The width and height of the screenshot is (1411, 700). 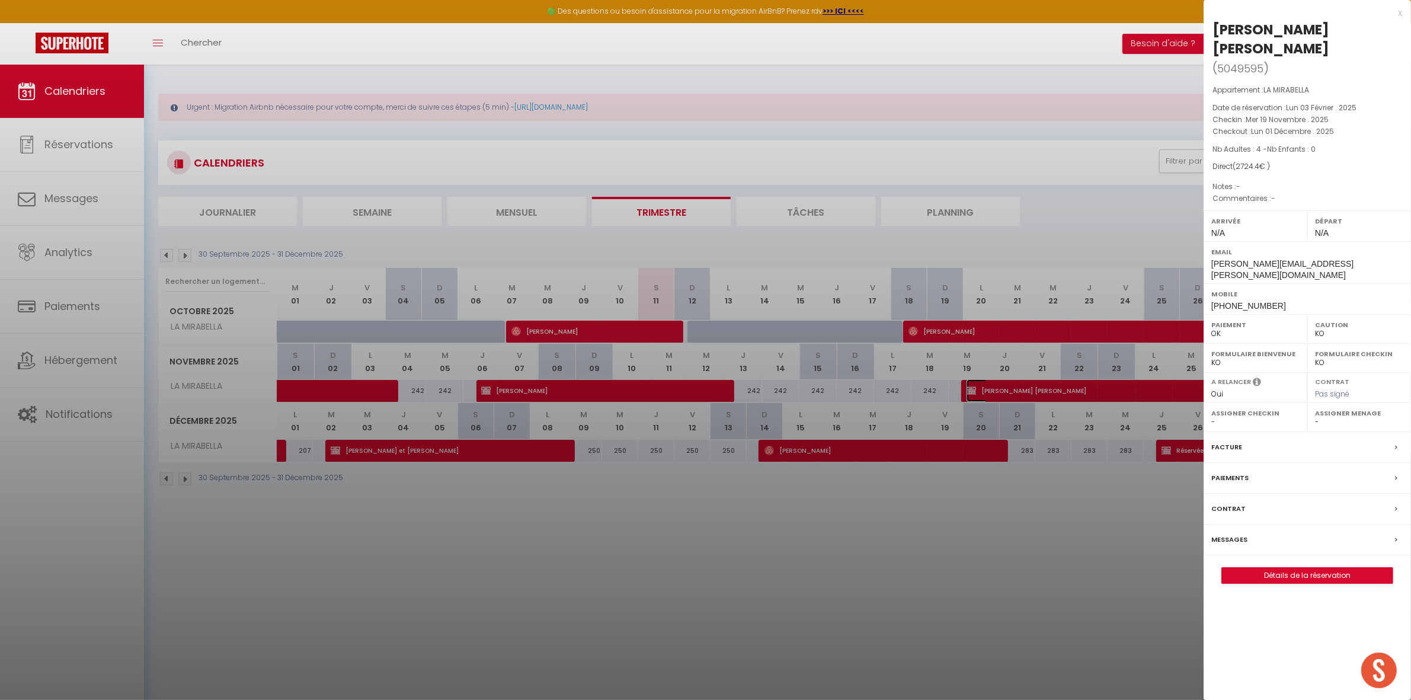 I want to click on p: Checkin :, so click(x=1308, y=120).